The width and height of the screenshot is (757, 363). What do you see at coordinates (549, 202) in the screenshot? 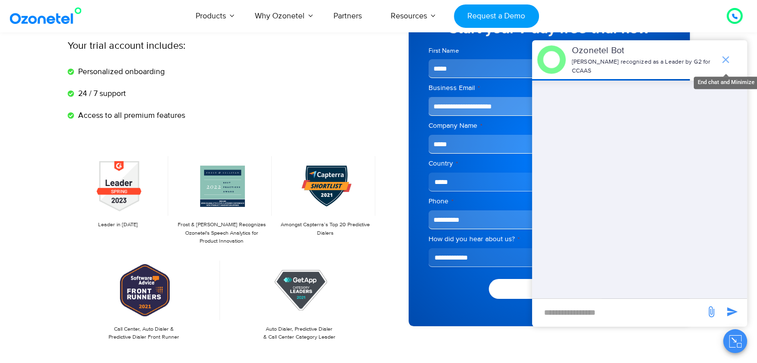
I see `label: Phone` at bounding box center [549, 202].